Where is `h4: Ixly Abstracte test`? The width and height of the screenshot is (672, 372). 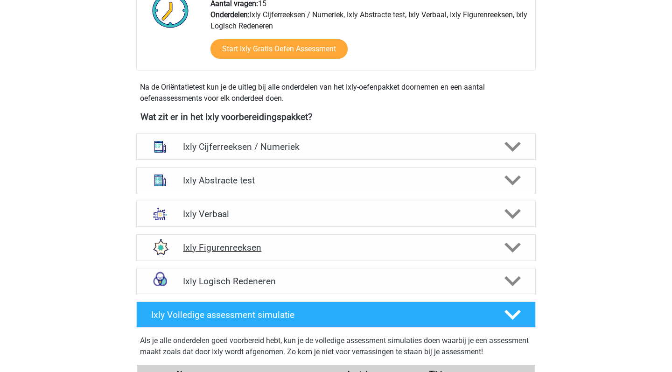 h4: Ixly Abstracte test is located at coordinates (336, 180).